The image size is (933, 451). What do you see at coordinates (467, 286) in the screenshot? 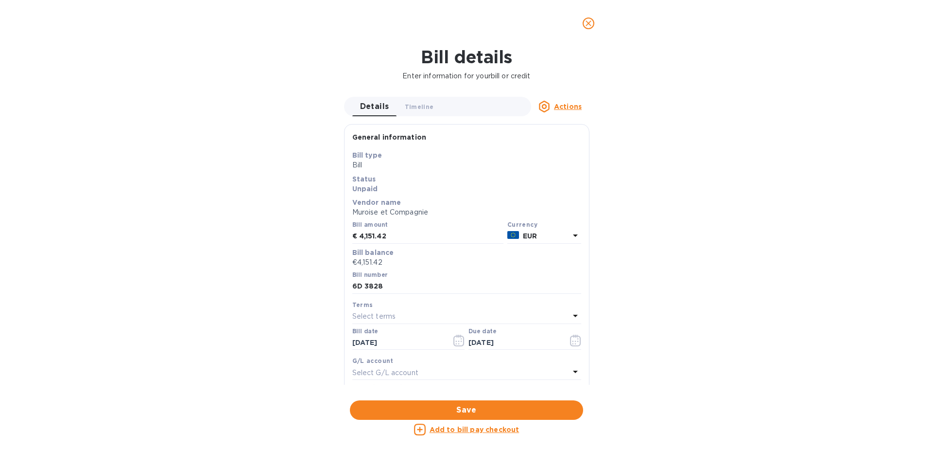
I see `input: Enter bill number` at bounding box center [467, 286].